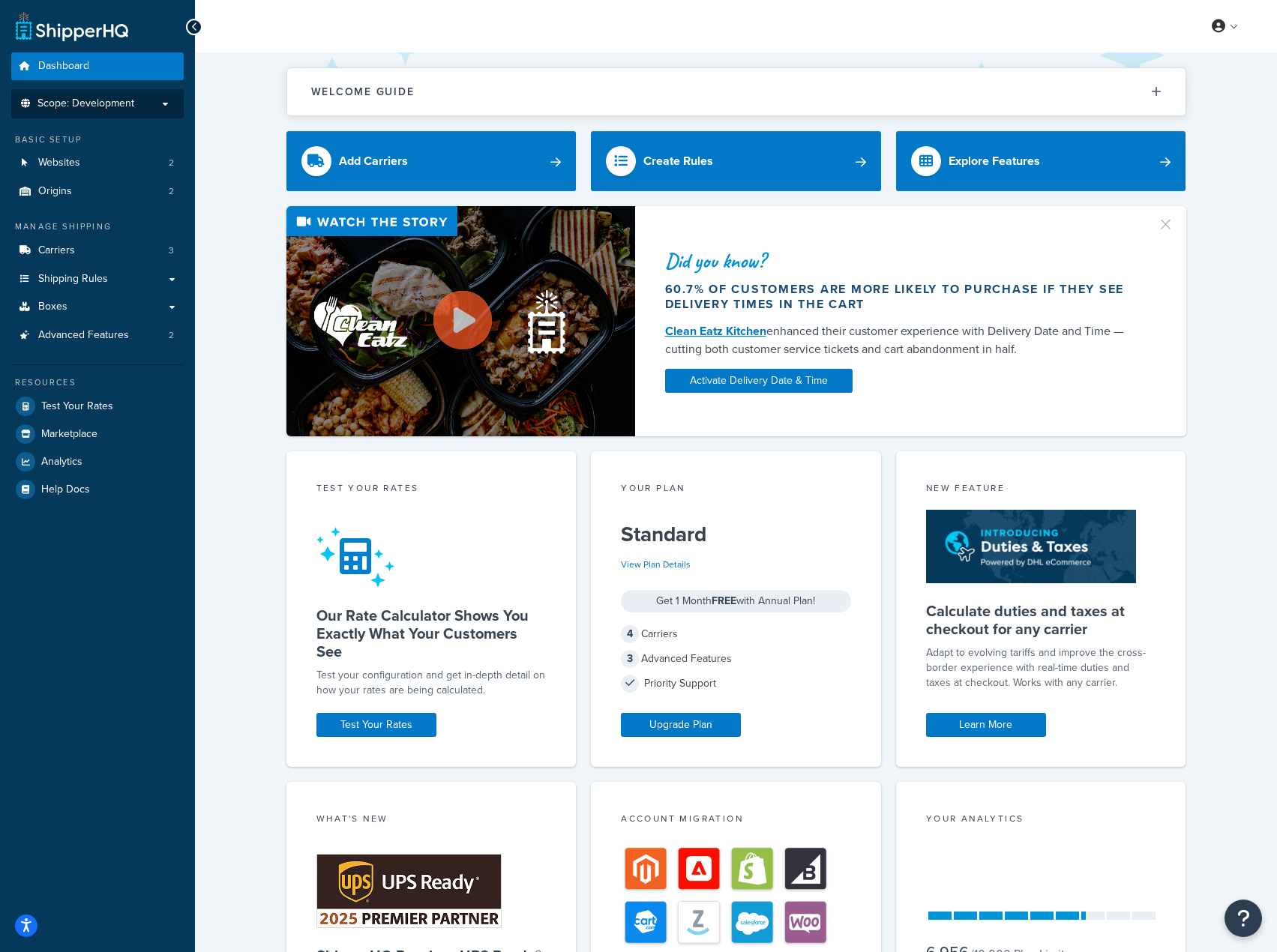 Image resolution: width=1277 pixels, height=952 pixels. Describe the element at coordinates (98, 191) in the screenshot. I see `a: Origins2` at that location.